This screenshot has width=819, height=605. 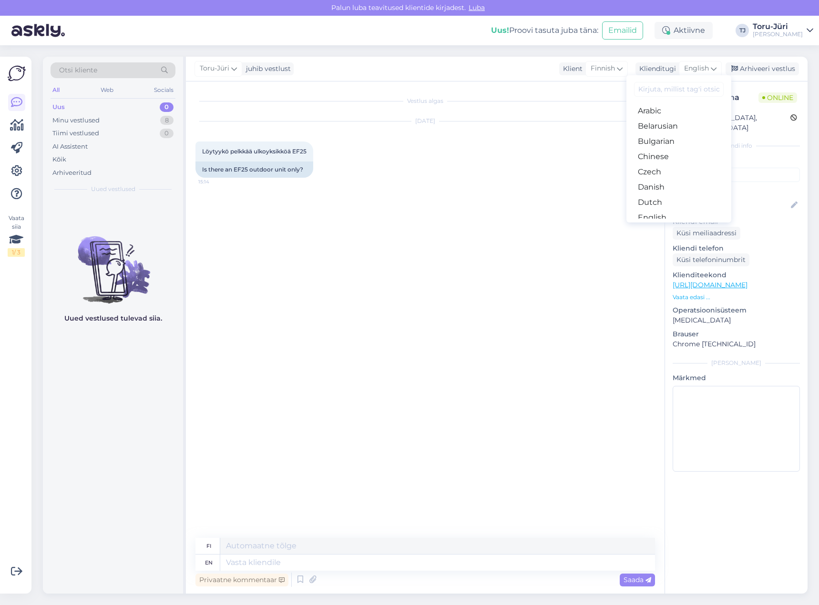 I want to click on div: juhib vestlust, so click(x=266, y=69).